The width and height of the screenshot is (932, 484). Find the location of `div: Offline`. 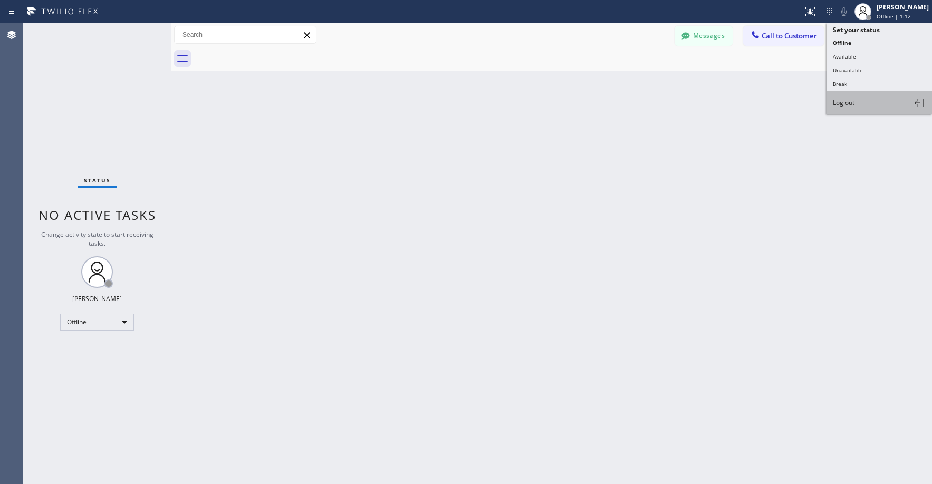

div: Offline is located at coordinates (97, 322).